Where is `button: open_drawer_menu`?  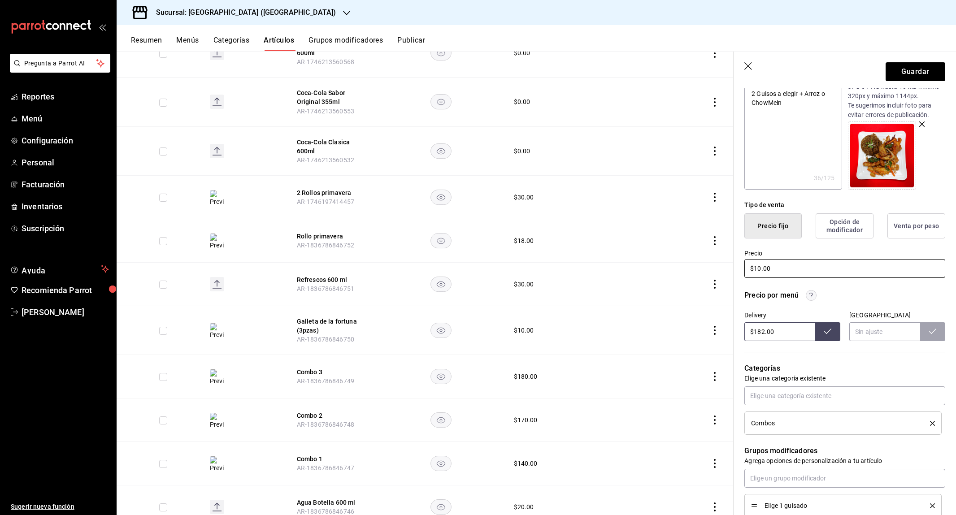 button: open_drawer_menu is located at coordinates (102, 27).